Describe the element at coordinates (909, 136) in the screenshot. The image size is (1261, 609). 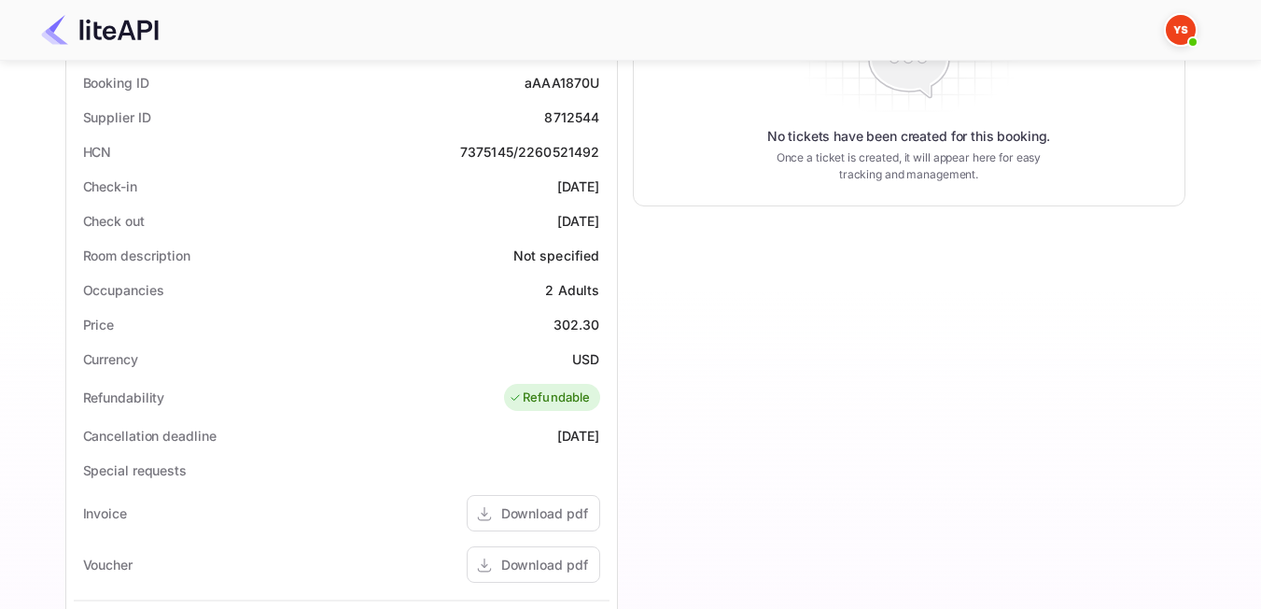
I see `p: No tickets have been created for this booking.` at that location.